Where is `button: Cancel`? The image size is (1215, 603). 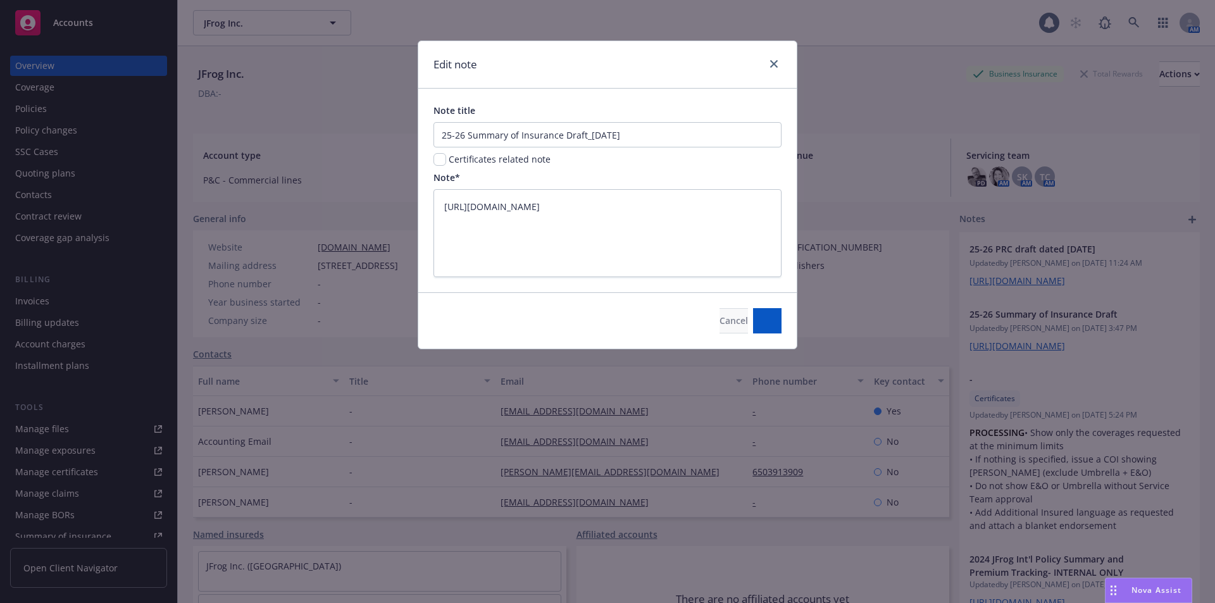
button: Cancel is located at coordinates (733, 321).